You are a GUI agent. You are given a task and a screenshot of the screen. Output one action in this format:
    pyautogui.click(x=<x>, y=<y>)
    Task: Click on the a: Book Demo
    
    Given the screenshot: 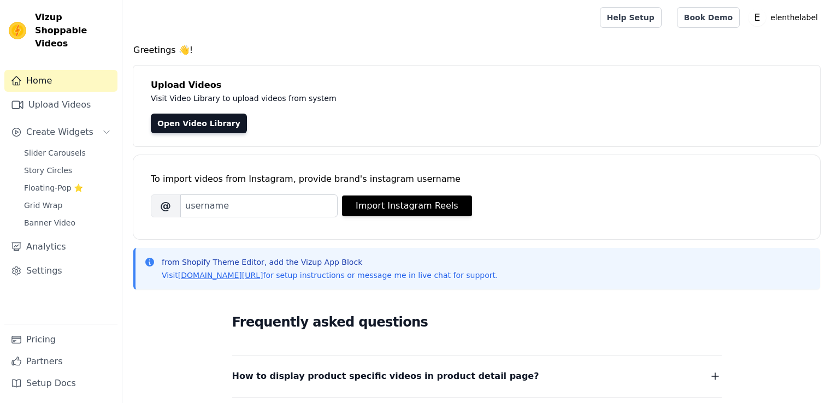 What is the action you would take?
    pyautogui.click(x=708, y=17)
    